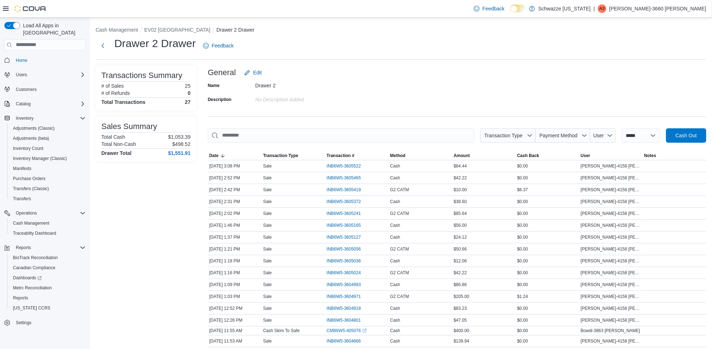  I want to click on button: Reports, so click(23, 248).